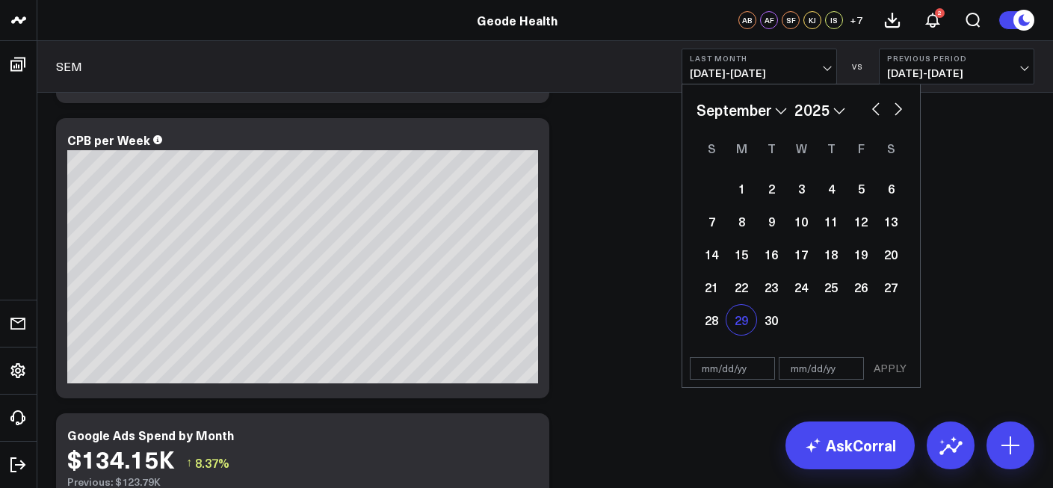  What do you see at coordinates (108, 140) in the screenshot?
I see `div: CPB per Week` at bounding box center [108, 140].